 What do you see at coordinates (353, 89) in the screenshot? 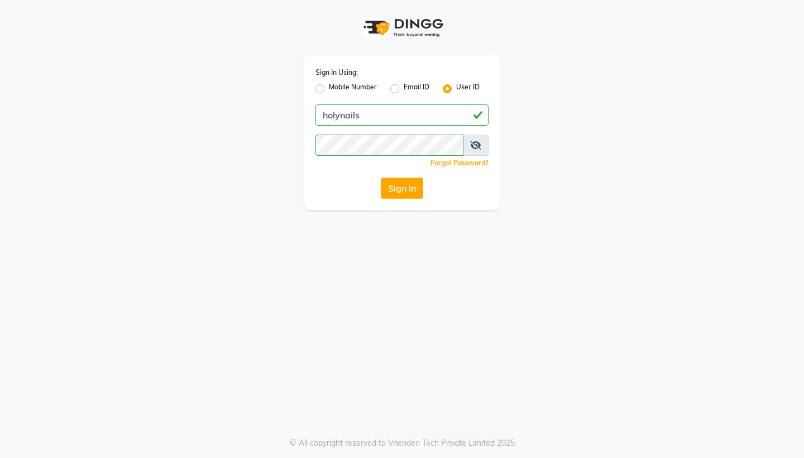
I see `label: Mobile Number` at bounding box center [353, 89].